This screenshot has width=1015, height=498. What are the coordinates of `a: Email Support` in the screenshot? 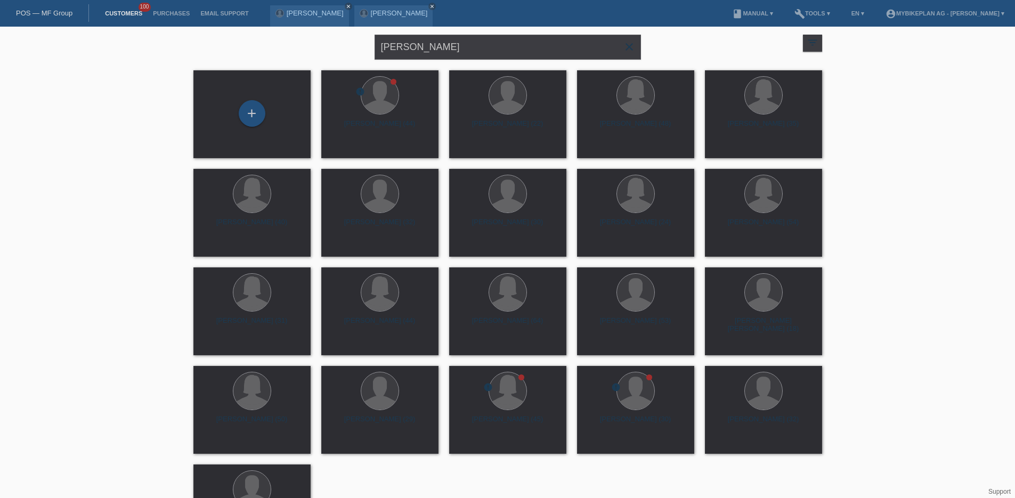 It's located at (224, 13).